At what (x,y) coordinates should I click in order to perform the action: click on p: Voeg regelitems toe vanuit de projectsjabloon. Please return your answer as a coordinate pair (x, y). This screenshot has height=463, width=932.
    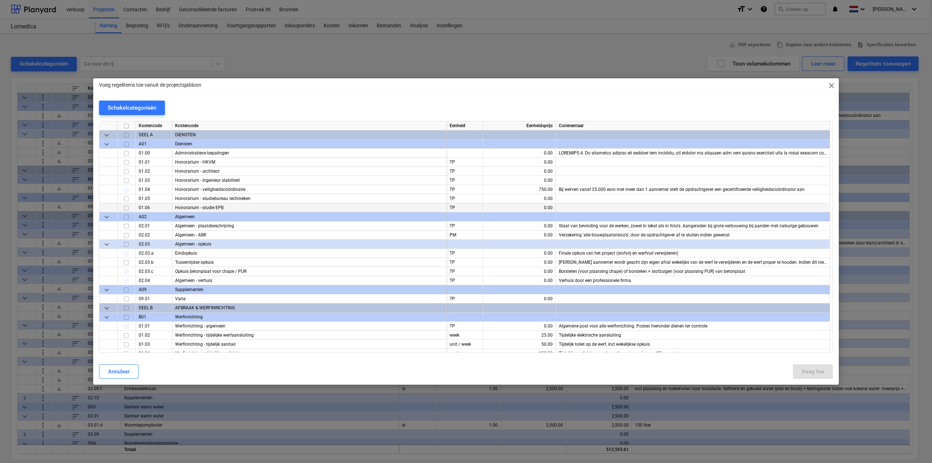
    Looking at the image, I should click on (150, 85).